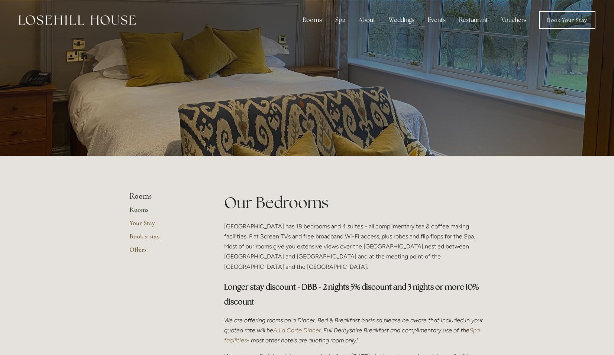 The width and height of the screenshot is (614, 355). Describe the element at coordinates (514, 20) in the screenshot. I see `a: Vouchers` at that location.